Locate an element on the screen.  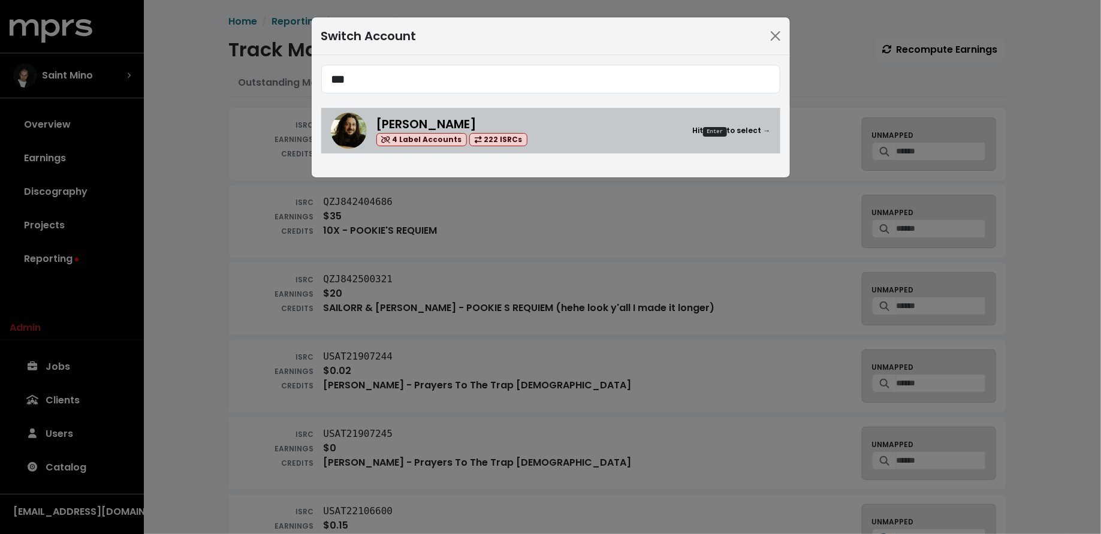
div: Switch Account is located at coordinates (369, 36).